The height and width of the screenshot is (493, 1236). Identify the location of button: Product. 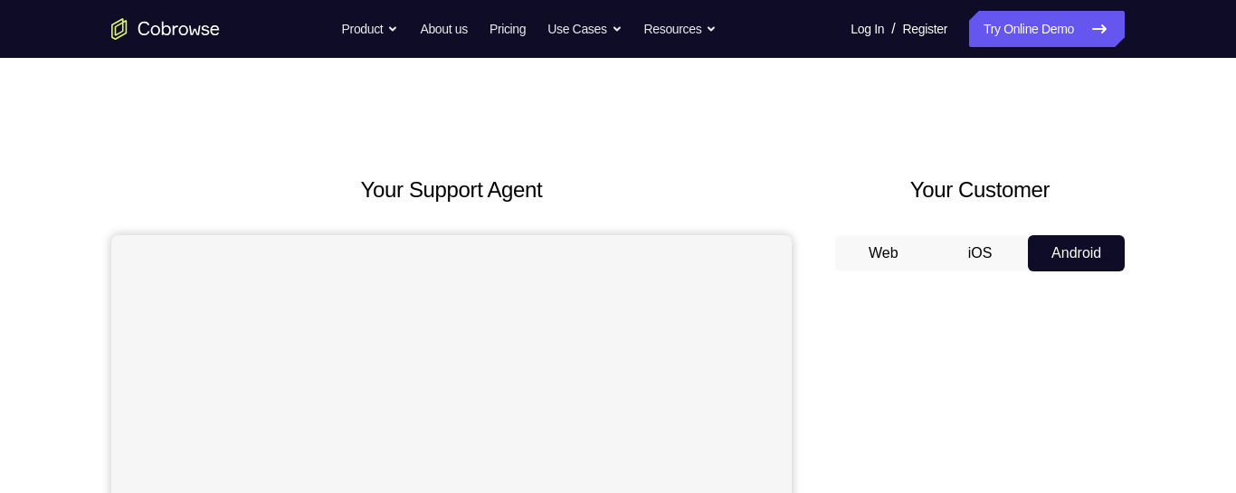
(370, 29).